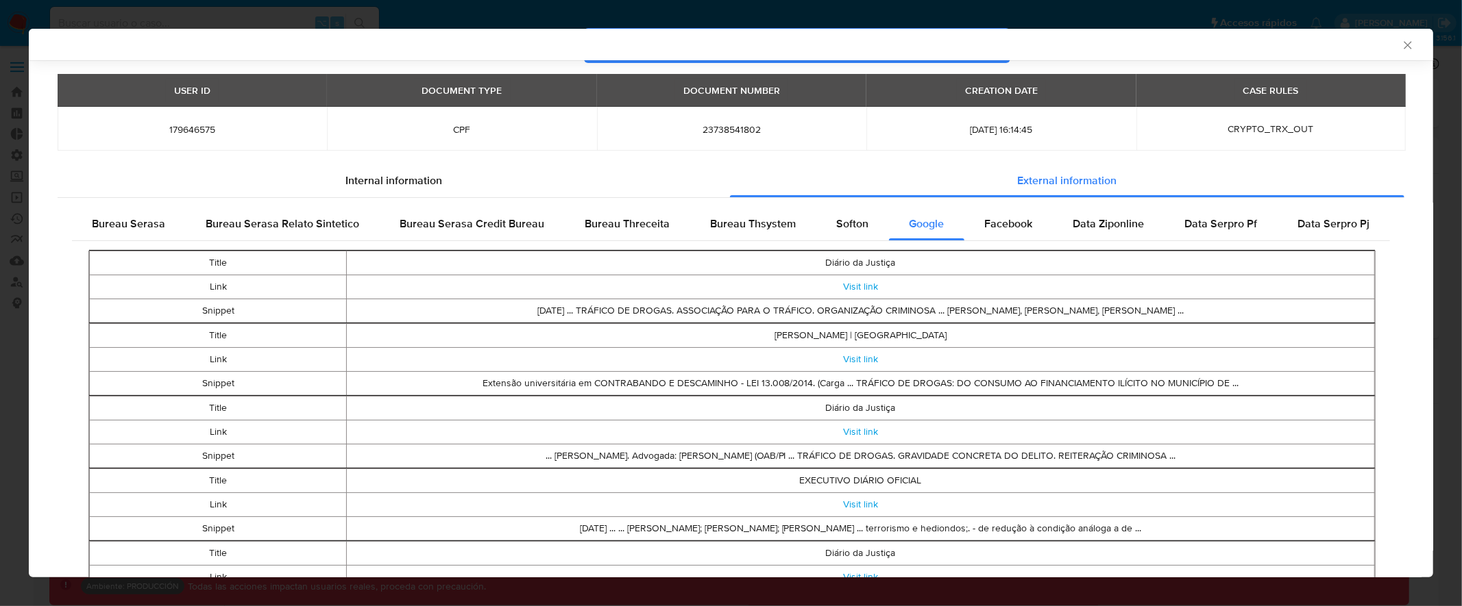  What do you see at coordinates (192, 130) in the screenshot?
I see `span: 179646575` at bounding box center [192, 130].